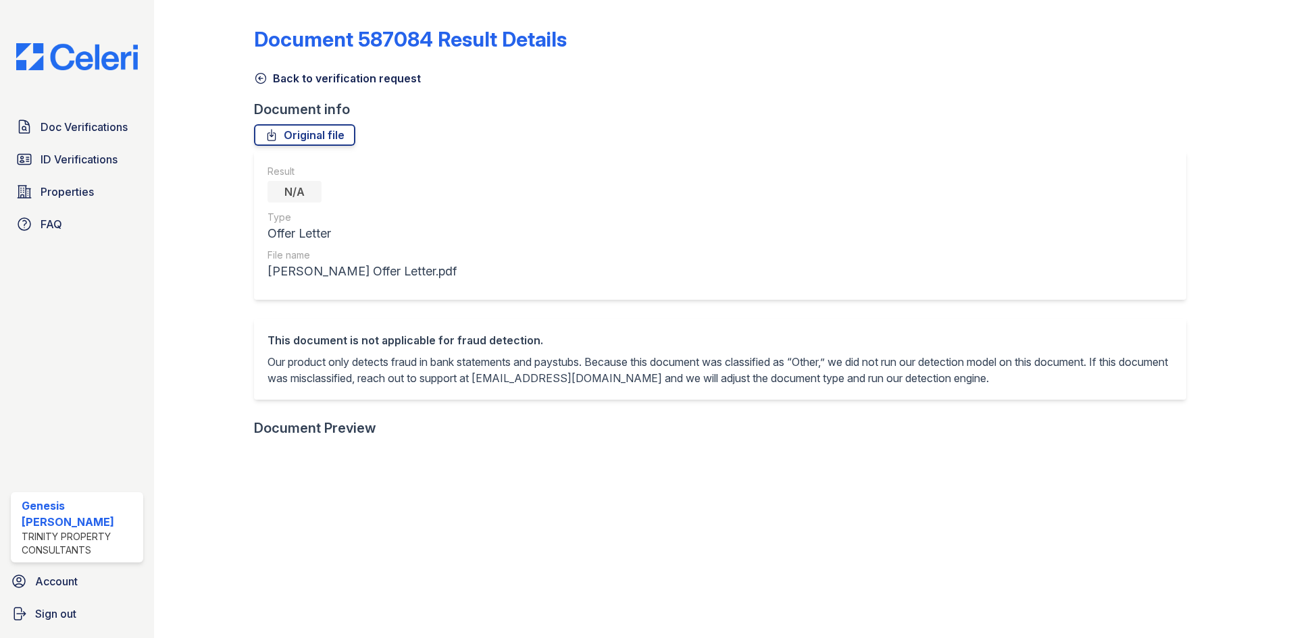 The image size is (1297, 638). I want to click on a: Document 587084 Result Details, so click(410, 39).